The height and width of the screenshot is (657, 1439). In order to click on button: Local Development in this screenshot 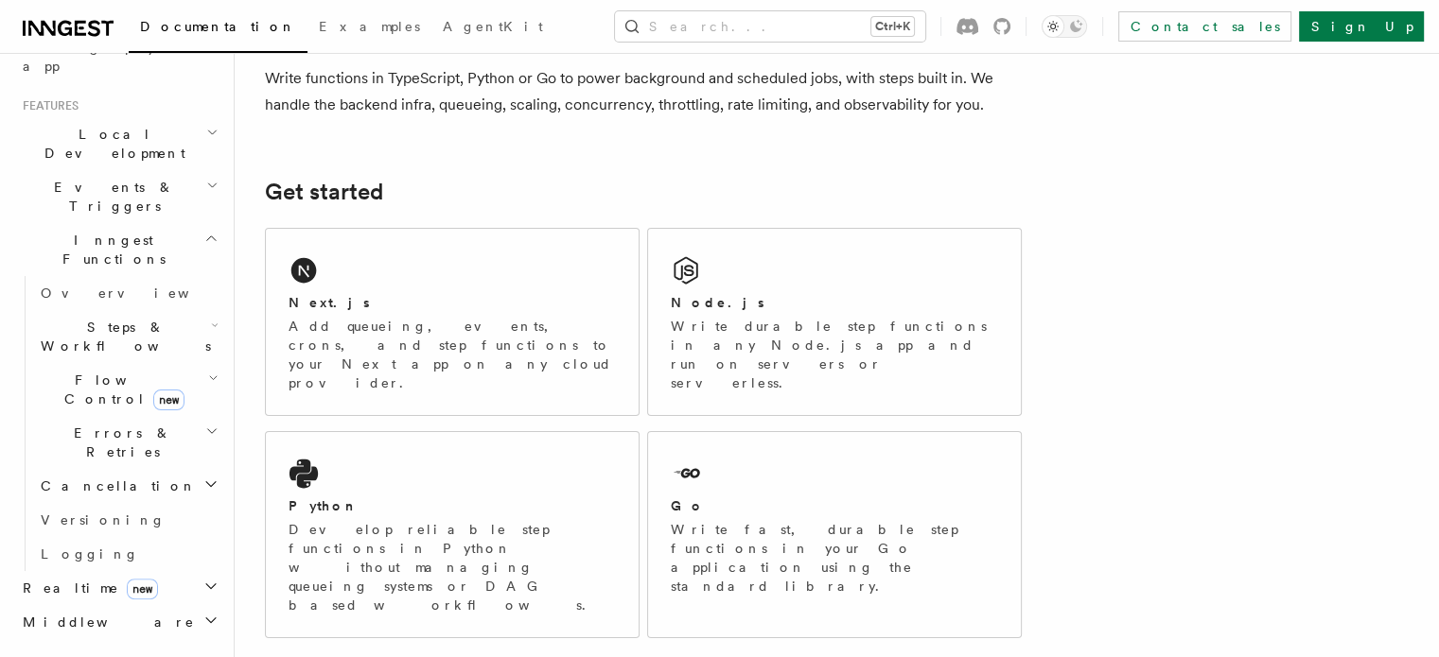, I will do `click(118, 144)`.